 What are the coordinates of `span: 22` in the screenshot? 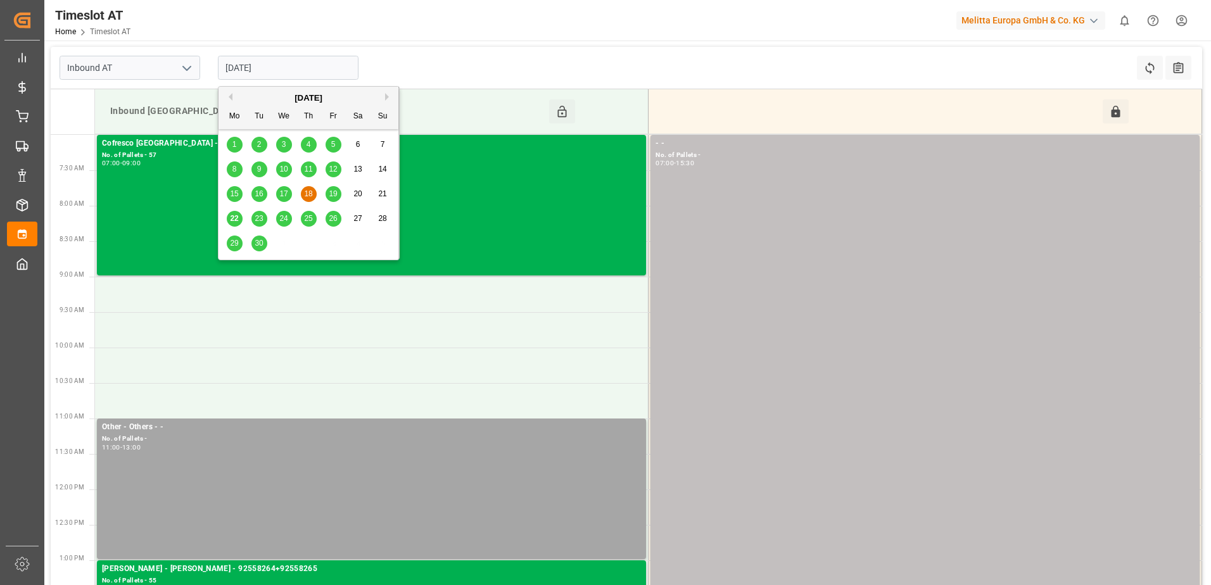 It's located at (234, 218).